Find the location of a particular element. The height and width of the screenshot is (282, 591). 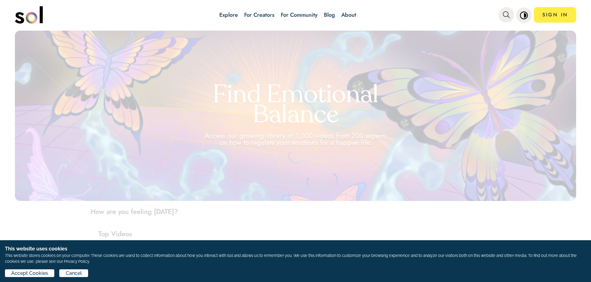

a: For Creators is located at coordinates (259, 15).